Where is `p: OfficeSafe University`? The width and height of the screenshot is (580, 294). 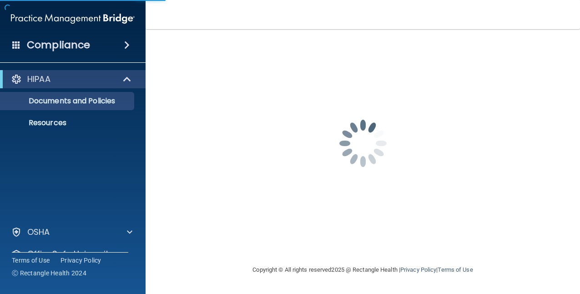
p: OfficeSafe University is located at coordinates (70, 254).